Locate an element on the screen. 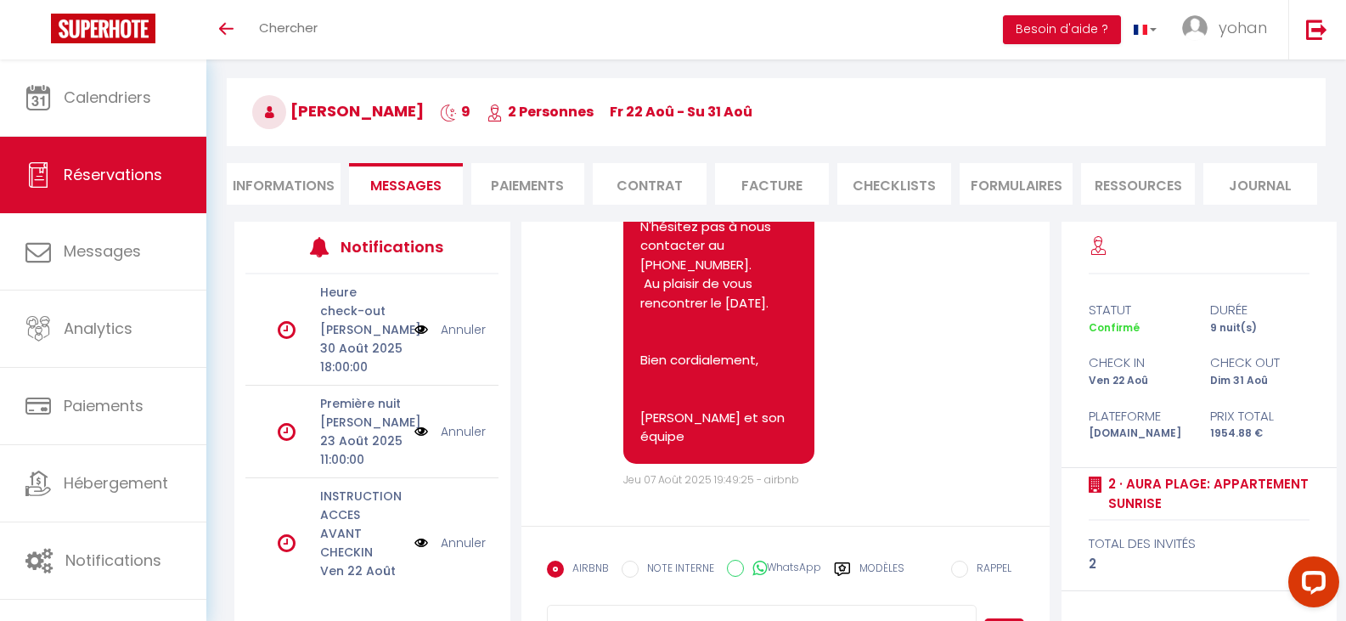  span: Hébergement is located at coordinates (115, 482).